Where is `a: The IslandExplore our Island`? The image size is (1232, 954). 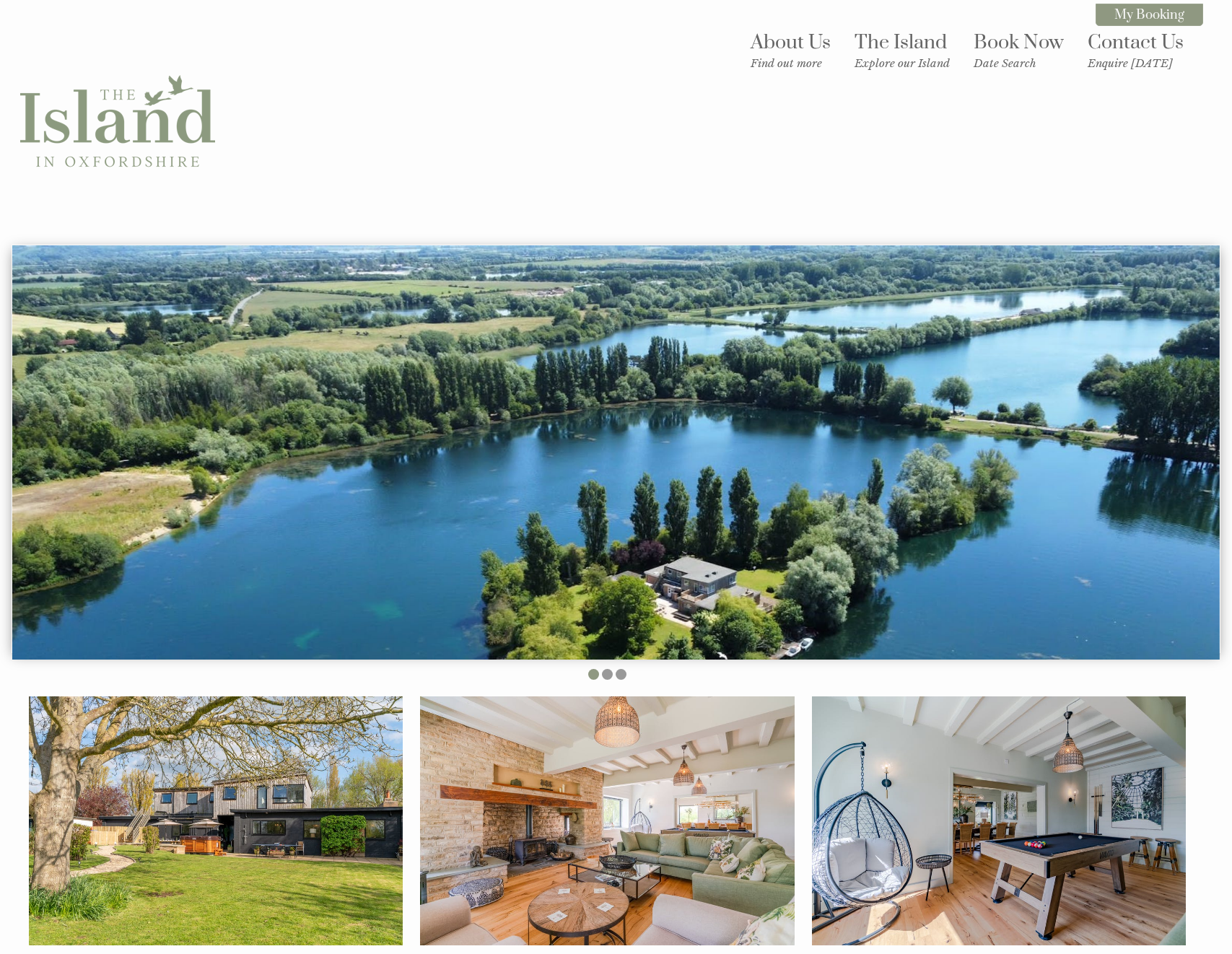
a: The IslandExplore our Island is located at coordinates (902, 50).